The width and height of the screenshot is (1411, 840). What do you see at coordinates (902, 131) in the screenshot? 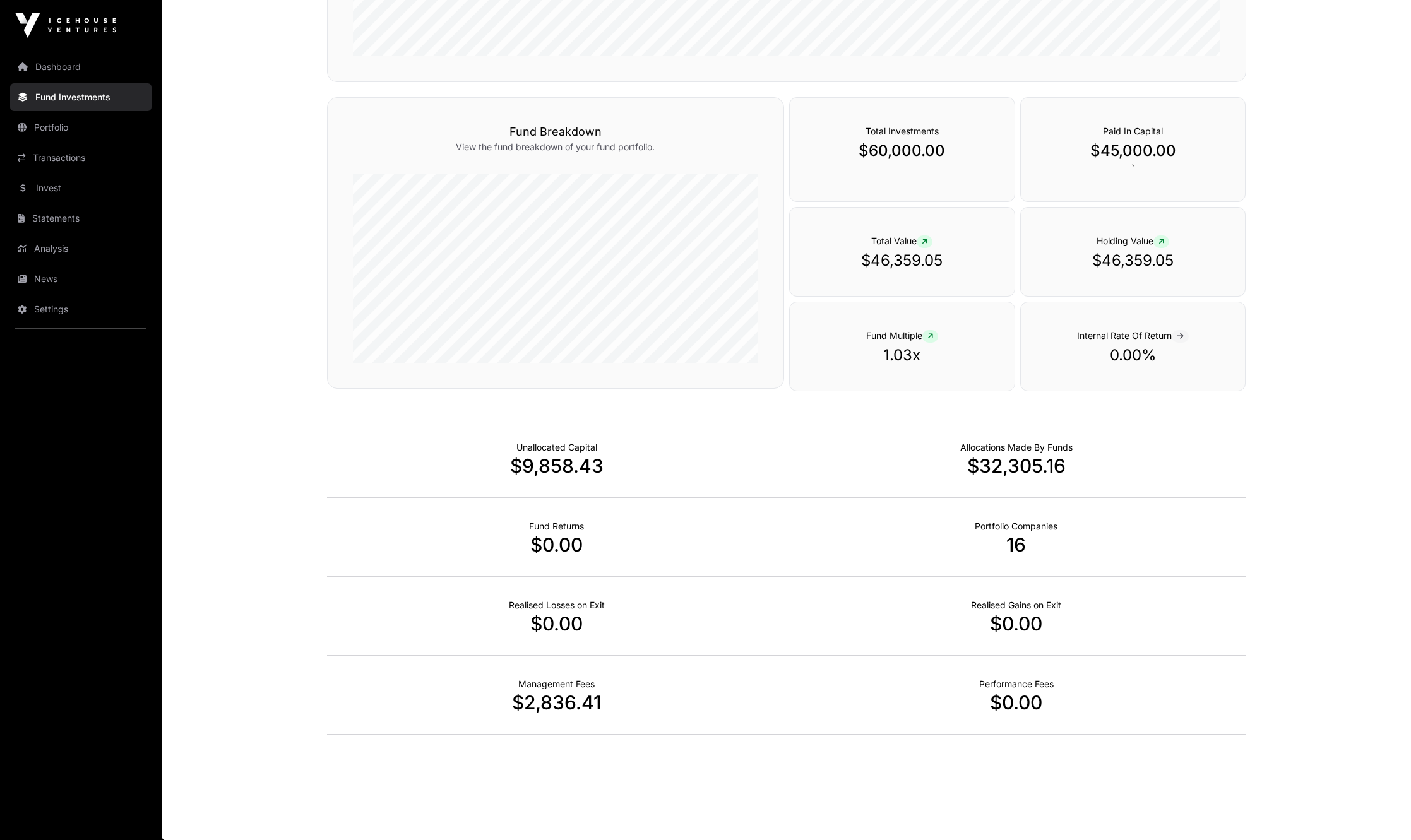
I see `span: Total Investments` at bounding box center [902, 131].